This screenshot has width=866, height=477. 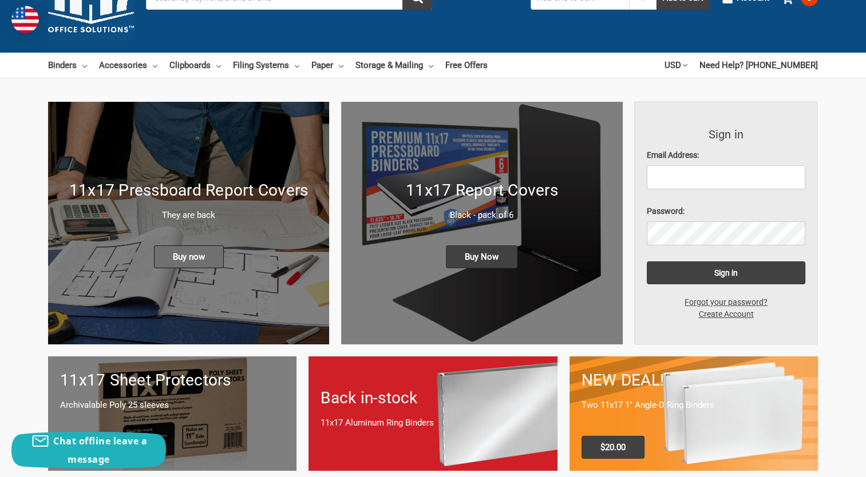 I want to click on a: Accessories, so click(x=128, y=65).